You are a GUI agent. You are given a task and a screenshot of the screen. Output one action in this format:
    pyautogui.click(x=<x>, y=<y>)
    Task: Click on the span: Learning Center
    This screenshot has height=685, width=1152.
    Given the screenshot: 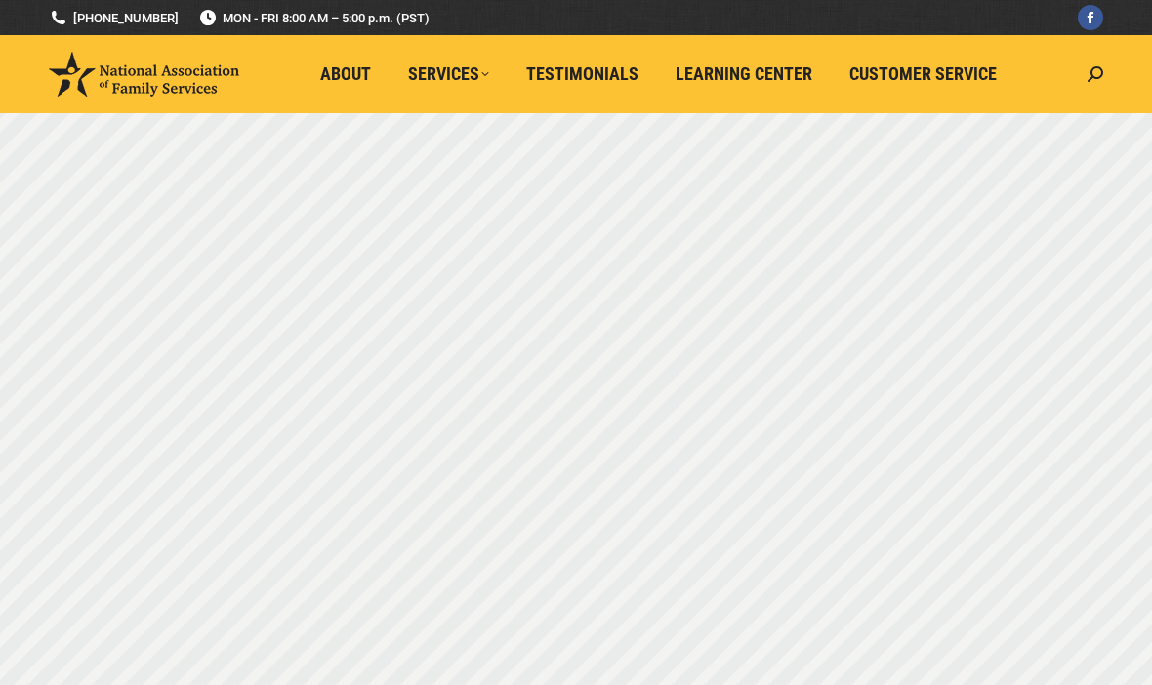 What is the action you would take?
    pyautogui.click(x=744, y=74)
    